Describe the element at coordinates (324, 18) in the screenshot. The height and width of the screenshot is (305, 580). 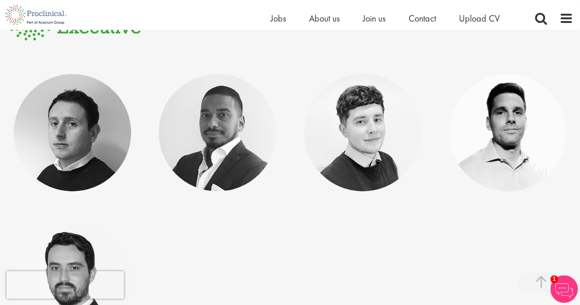
I see `a: About us` at that location.